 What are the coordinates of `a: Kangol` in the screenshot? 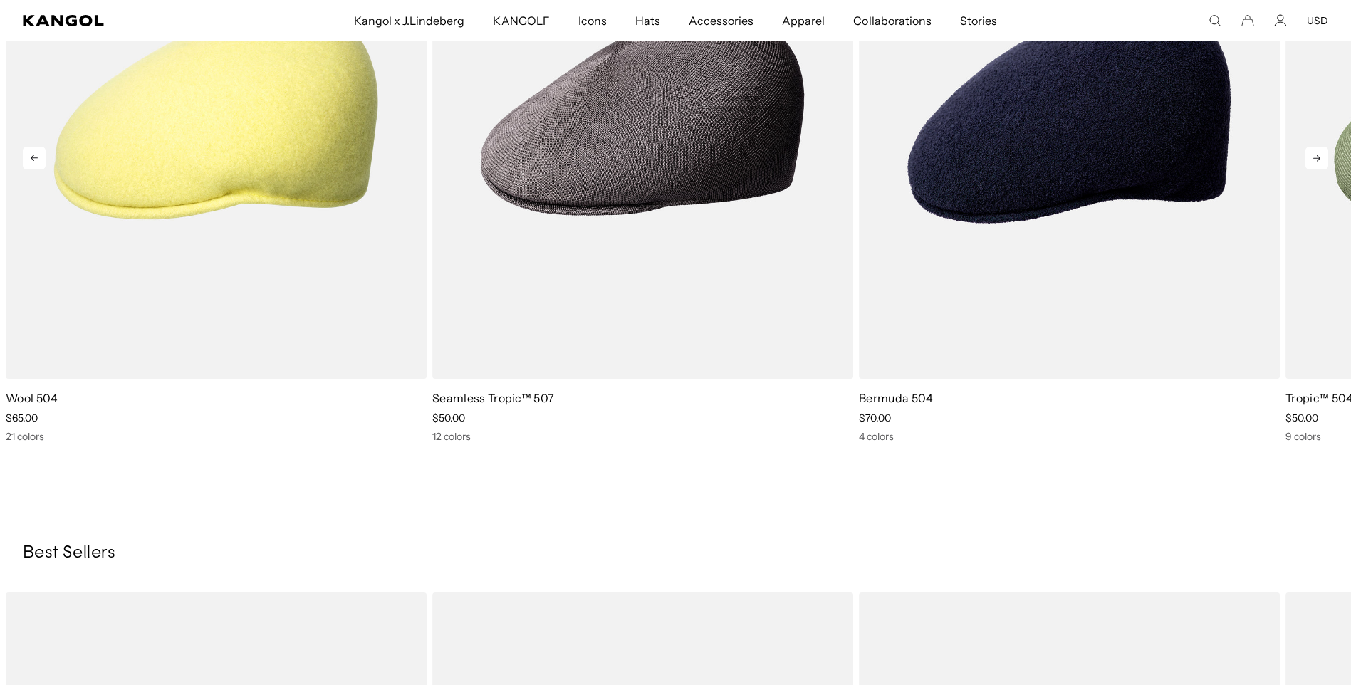 It's located at (128, 21).